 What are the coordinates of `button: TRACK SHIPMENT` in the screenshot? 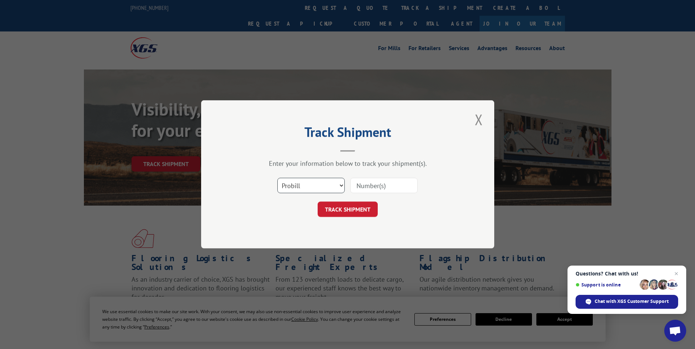 It's located at (348, 210).